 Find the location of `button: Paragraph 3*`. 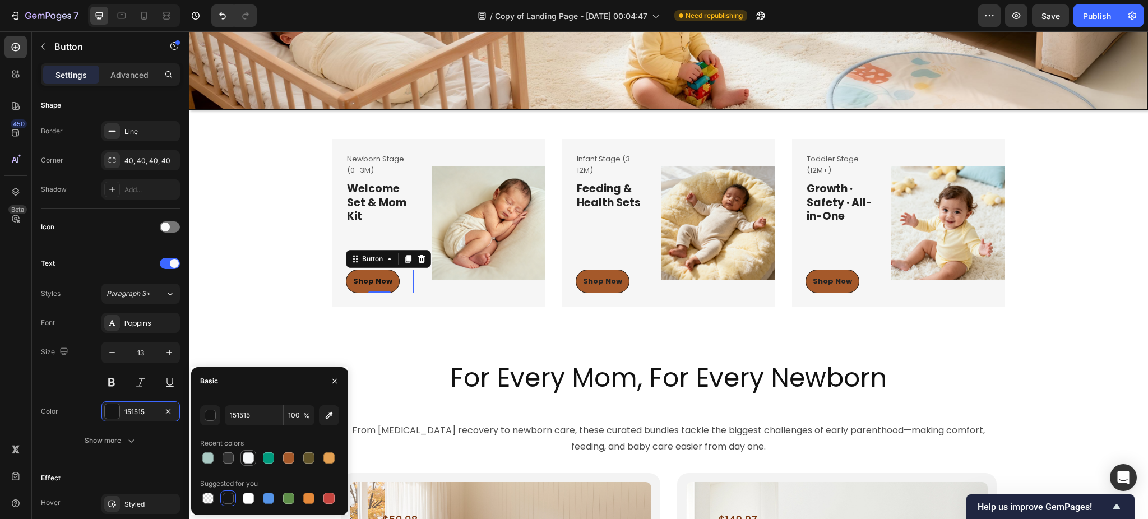

button: Paragraph 3* is located at coordinates (141, 294).